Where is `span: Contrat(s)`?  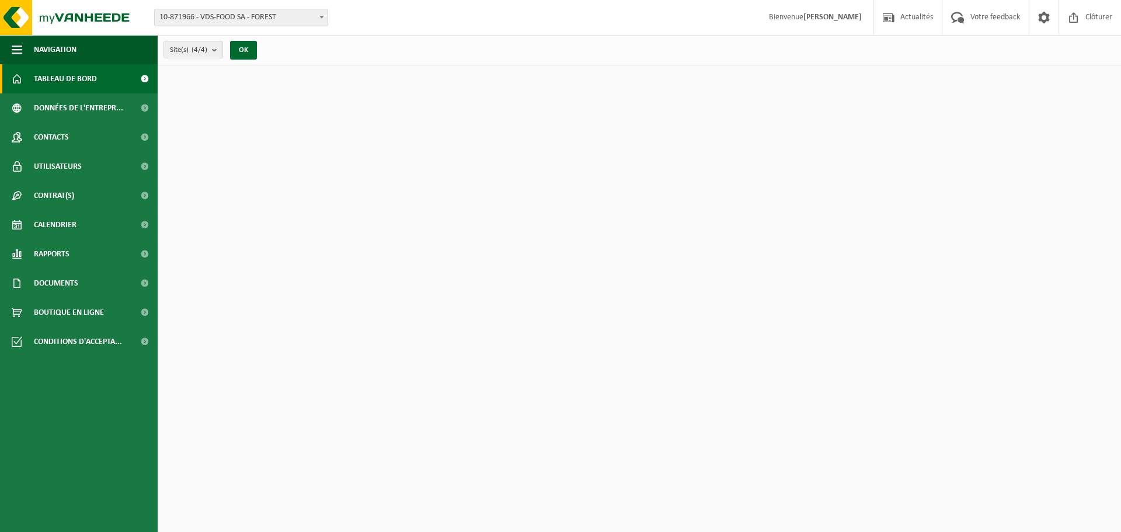 span: Contrat(s) is located at coordinates (54, 196).